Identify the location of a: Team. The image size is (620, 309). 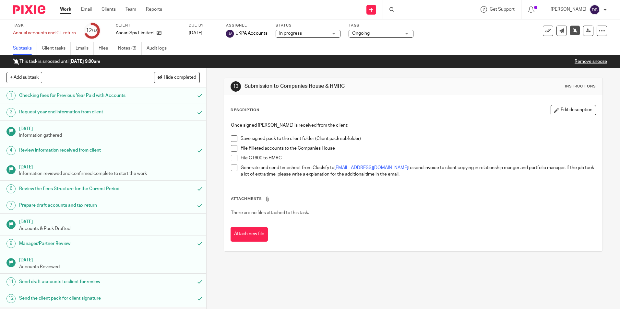
(131, 9).